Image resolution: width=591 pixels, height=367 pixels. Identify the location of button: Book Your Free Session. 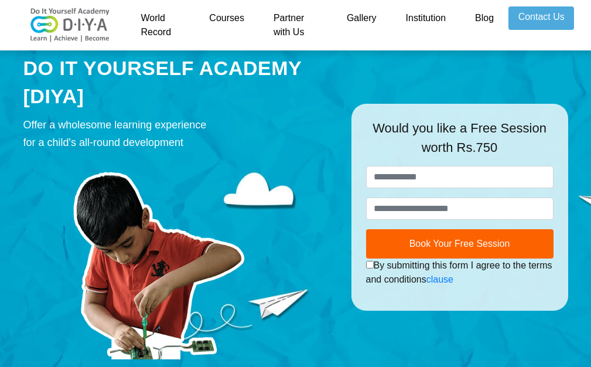
(460, 244).